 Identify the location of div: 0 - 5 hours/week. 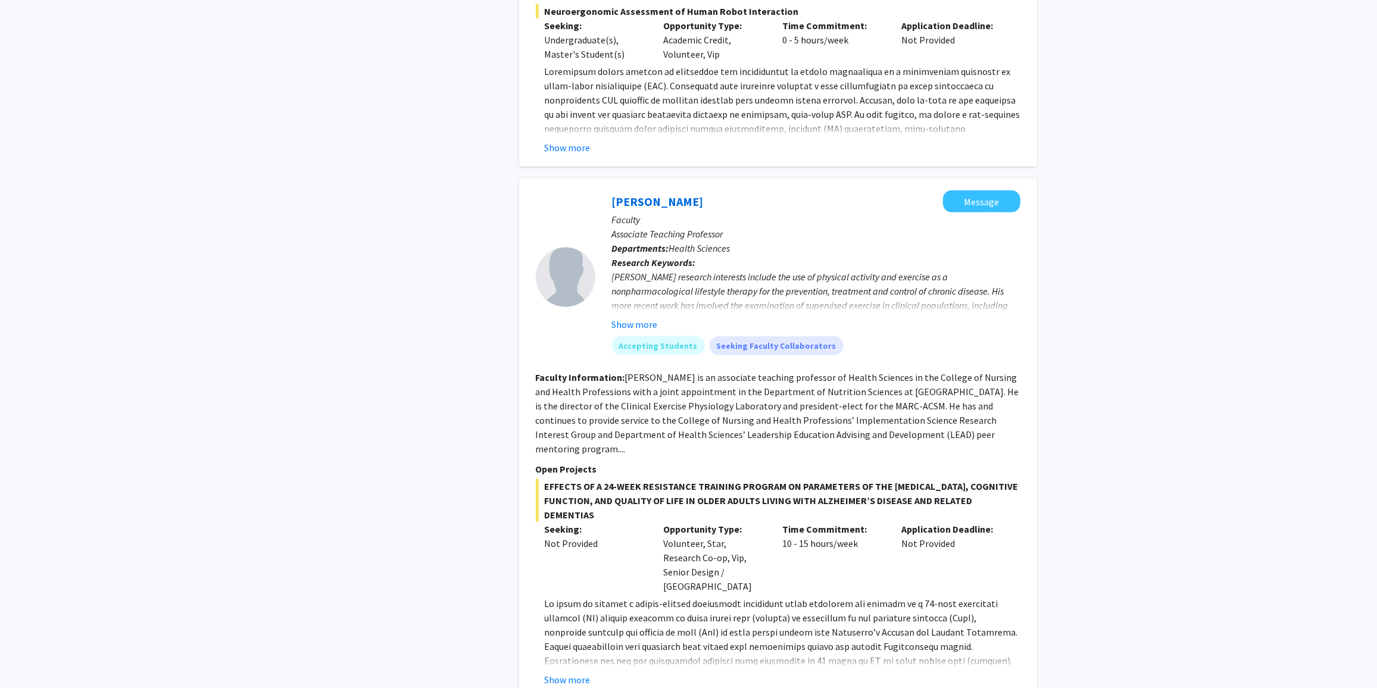
(833, 40).